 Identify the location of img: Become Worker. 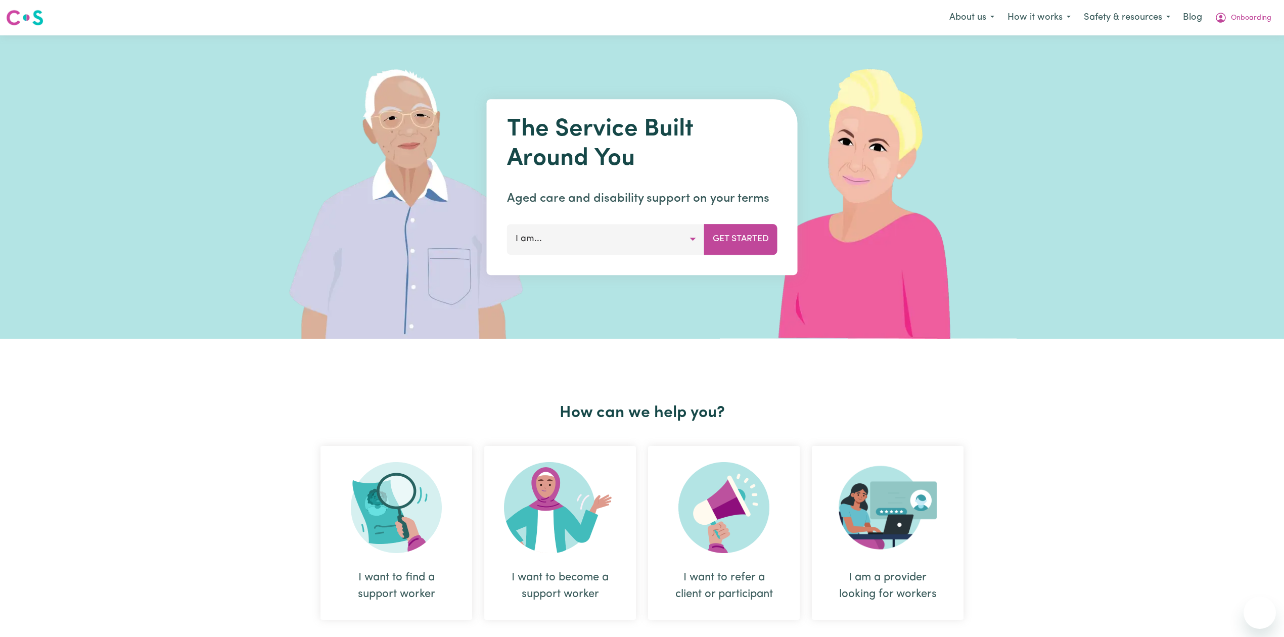
(560, 507).